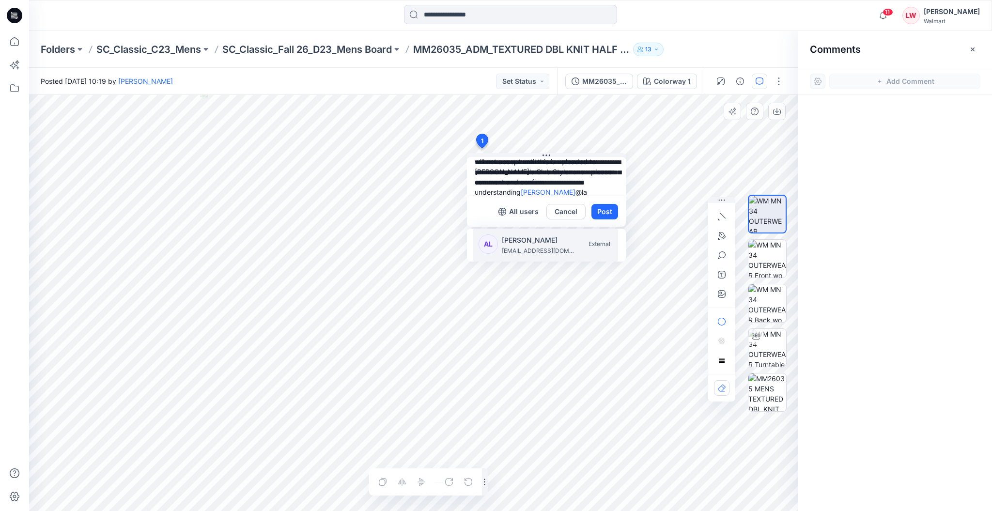 The width and height of the screenshot is (992, 511). What do you see at coordinates (767, 303) in the screenshot?
I see `img: WM MN 34 OUTERWEAR Back wo Avatar` at bounding box center [767, 303].